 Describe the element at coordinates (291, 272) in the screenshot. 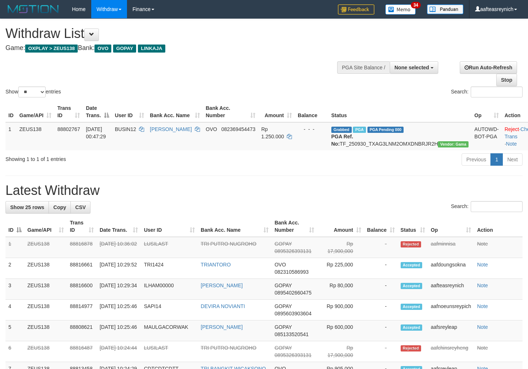

I see `span: Copy 082310586993 to clipboard` at that location.